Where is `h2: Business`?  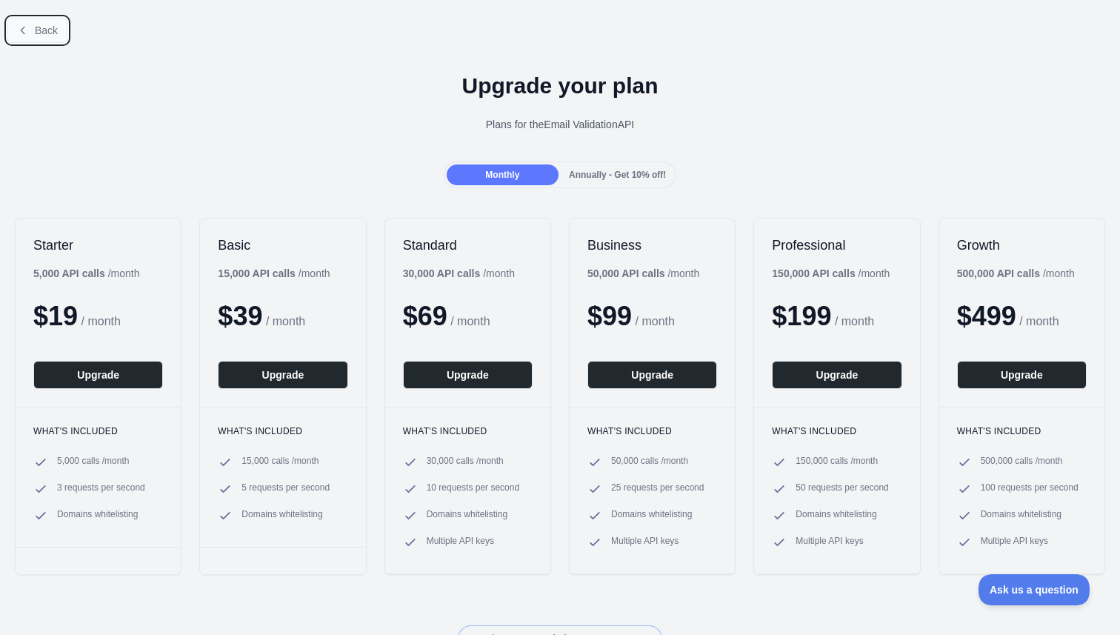 h2: Business is located at coordinates (652, 245).